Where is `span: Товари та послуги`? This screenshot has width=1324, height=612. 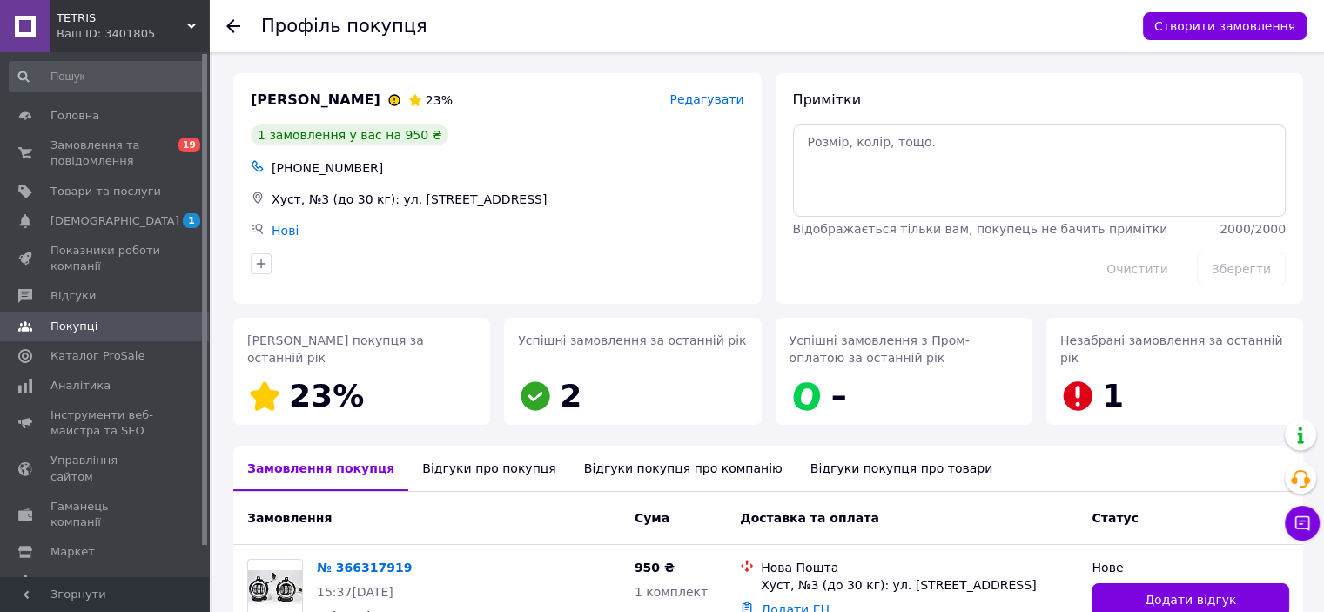
span: Товари та послуги is located at coordinates (105, 191).